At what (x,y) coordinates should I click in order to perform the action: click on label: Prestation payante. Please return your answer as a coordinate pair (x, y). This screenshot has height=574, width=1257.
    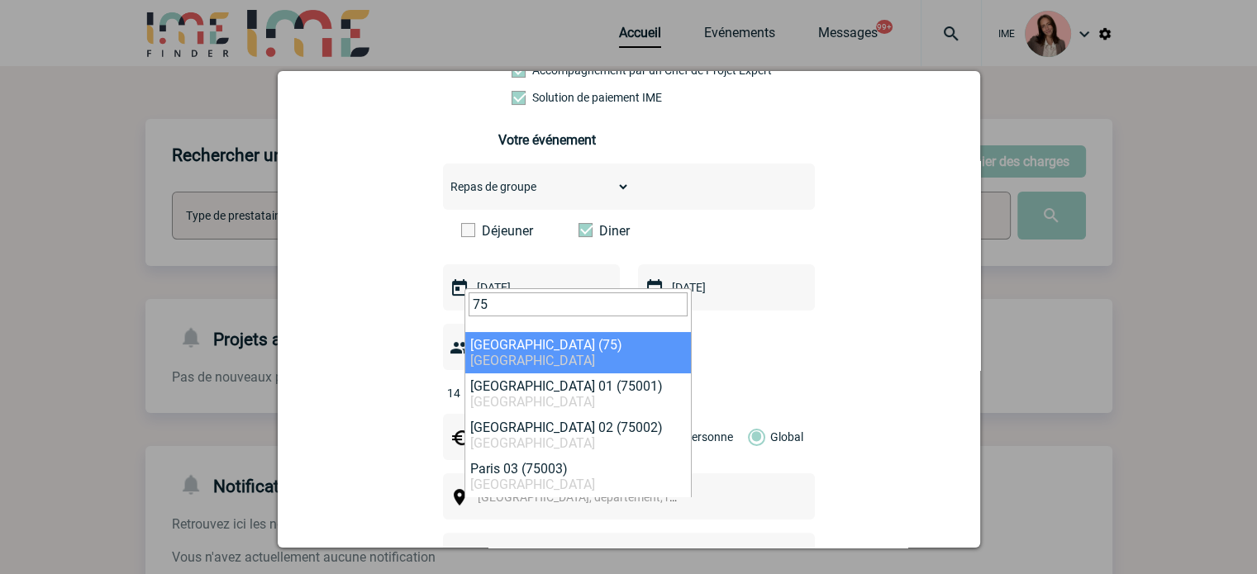
    Looking at the image, I should click on (548, 70).